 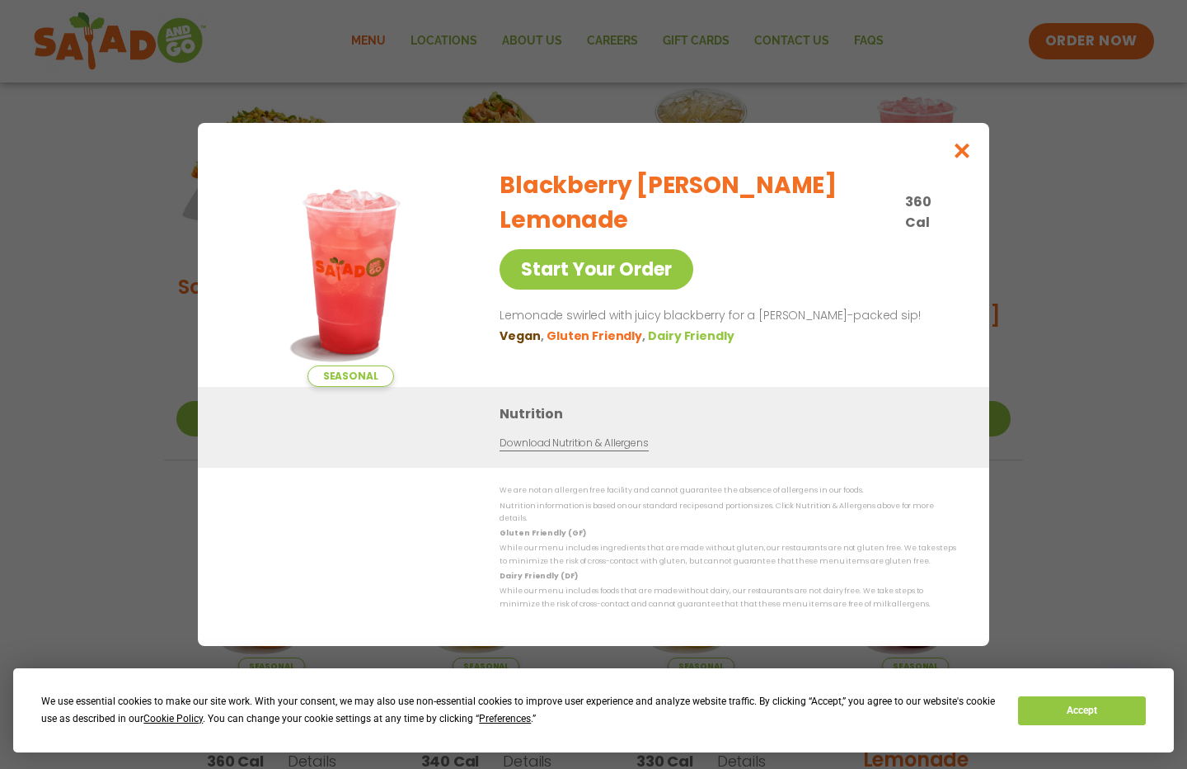 I want to click on li: Gluten Friendly, so click(x=597, y=336).